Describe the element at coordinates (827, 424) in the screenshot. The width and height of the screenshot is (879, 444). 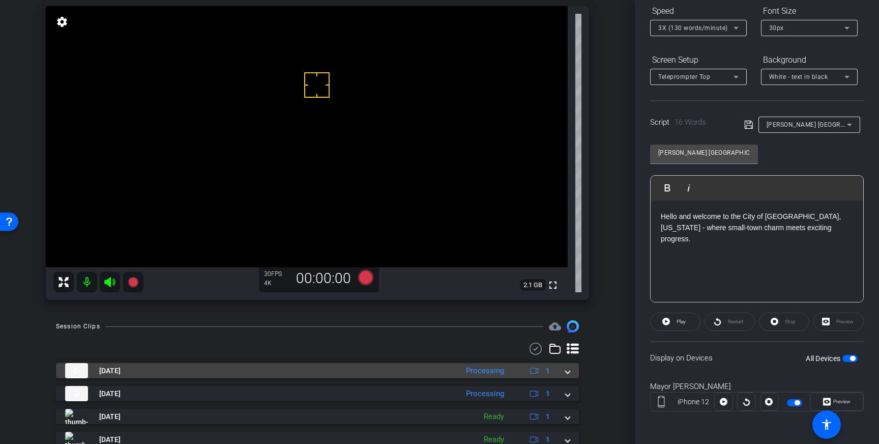
I see `mat-icon: accessibility` at that location.